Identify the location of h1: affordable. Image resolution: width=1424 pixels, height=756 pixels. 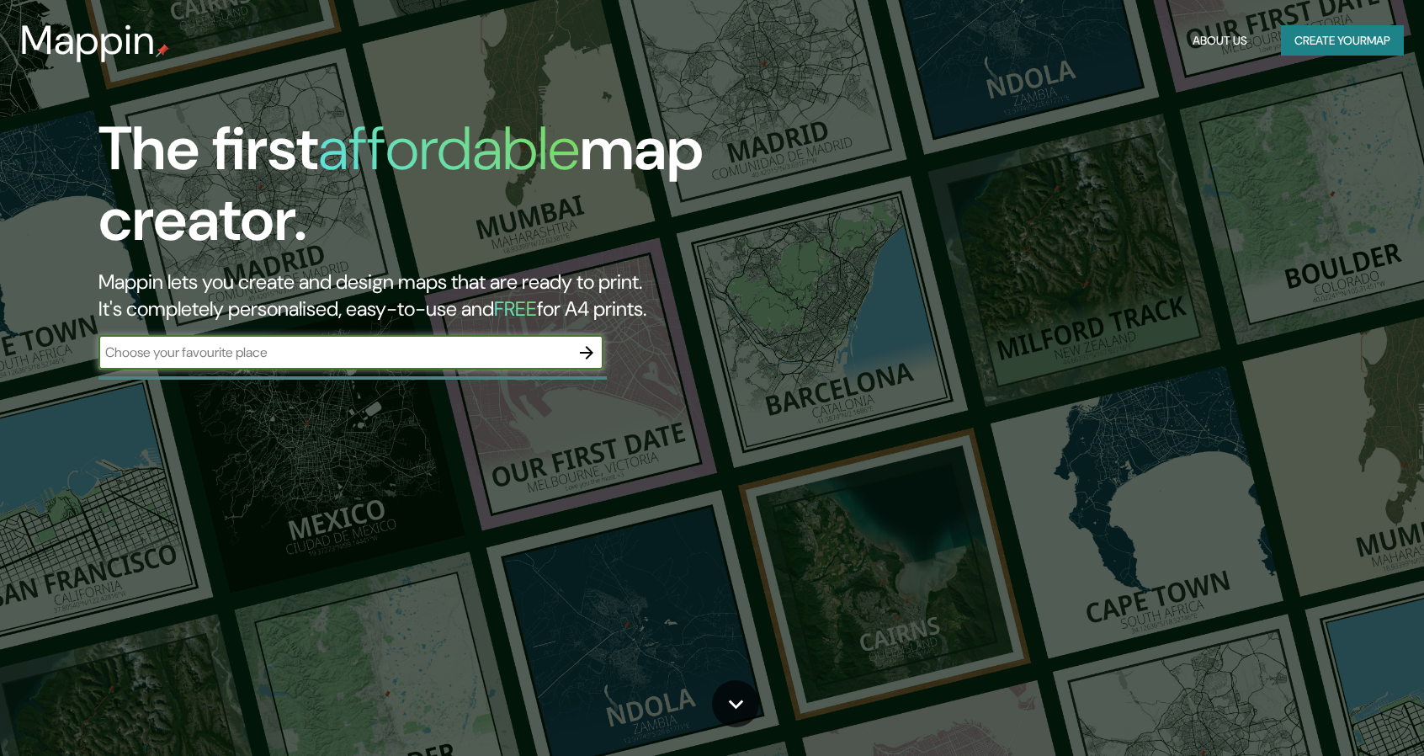
(449, 148).